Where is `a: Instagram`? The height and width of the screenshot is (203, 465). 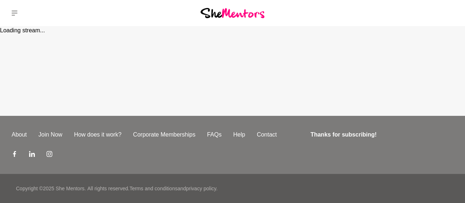 a: Instagram is located at coordinates (49, 155).